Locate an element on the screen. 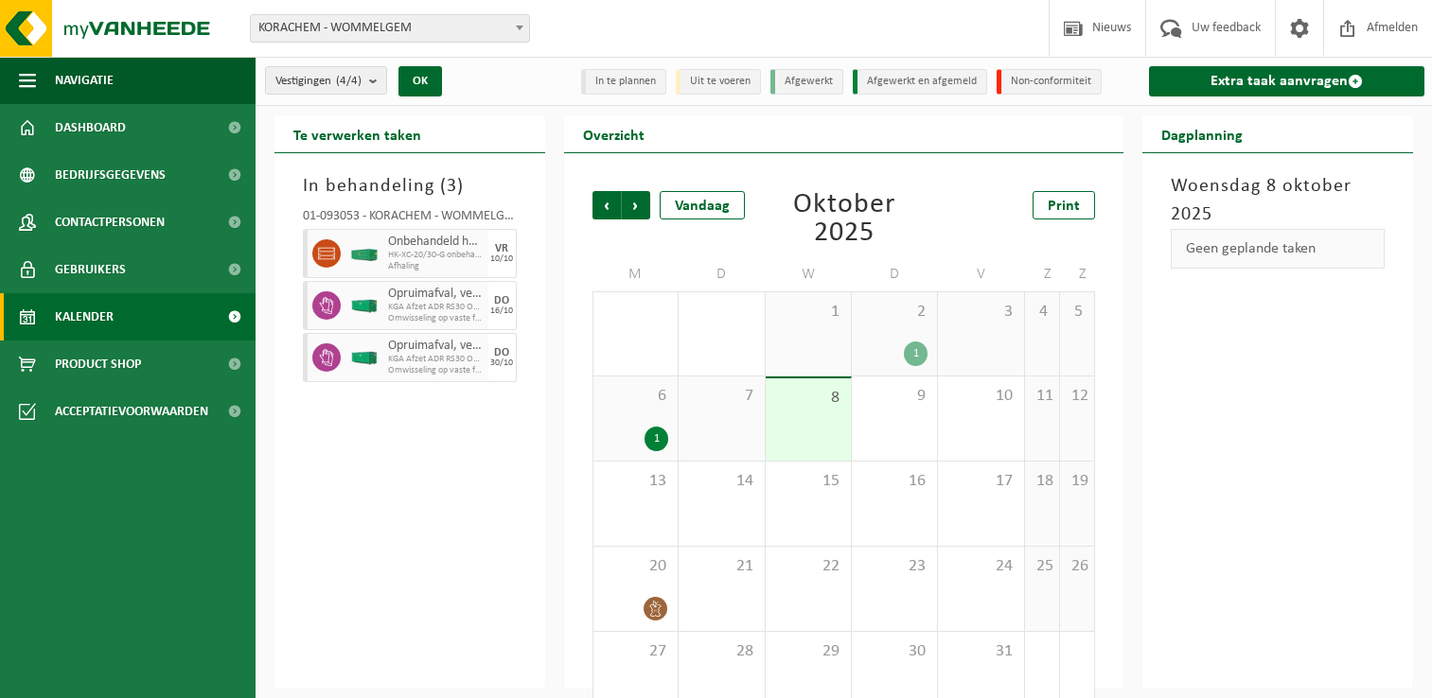 Image resolution: width=1432 pixels, height=698 pixels. span: 17 is located at coordinates (980, 482).